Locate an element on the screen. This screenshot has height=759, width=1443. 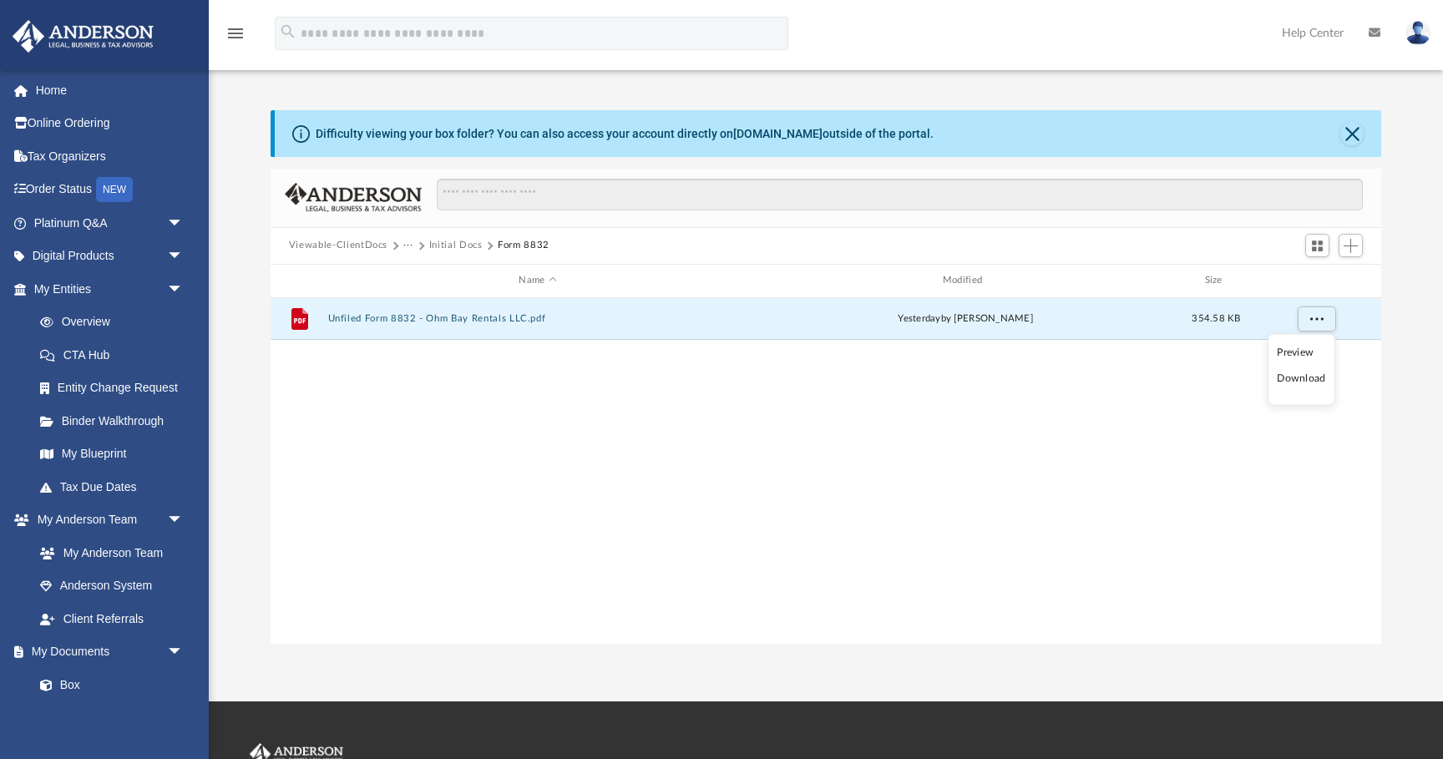
a: Box is located at coordinates (108, 685).